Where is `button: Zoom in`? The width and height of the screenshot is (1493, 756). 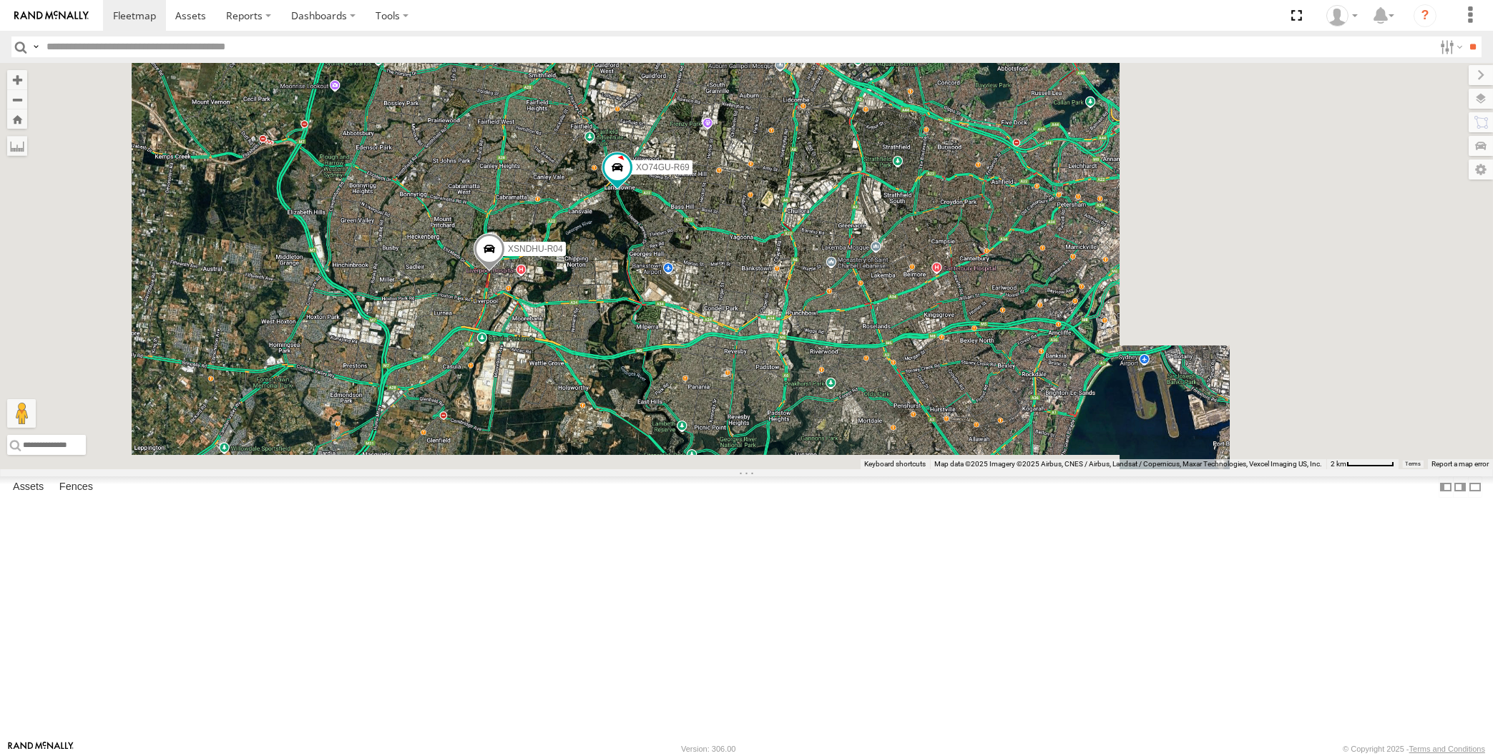 button: Zoom in is located at coordinates (17, 79).